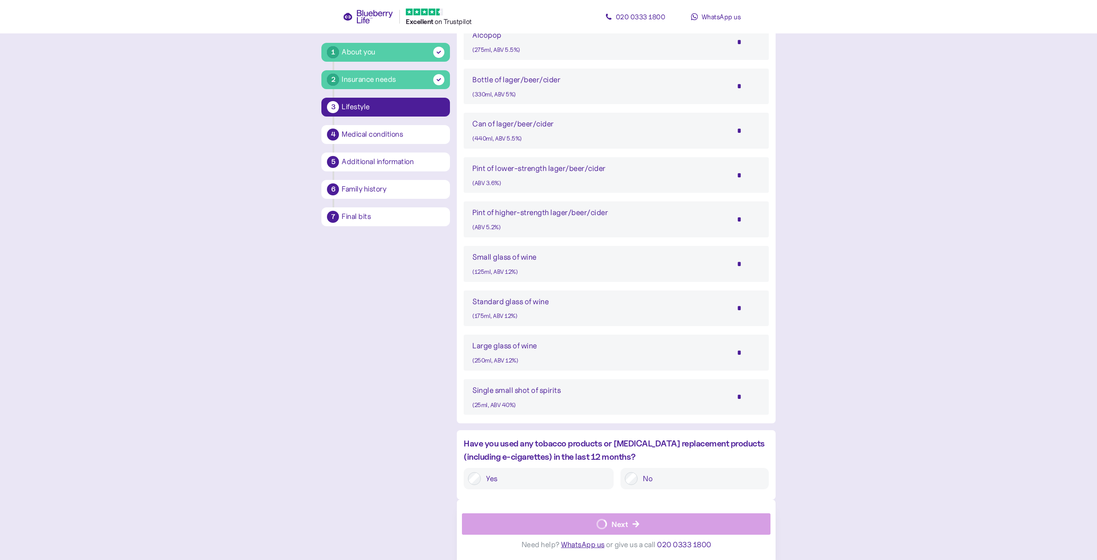  Describe the element at coordinates (540, 213) in the screenshot. I see `div: Pint of higher-strength lager/beer/cider` at that location.